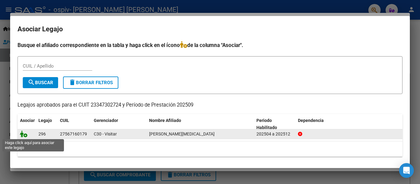  I want to click on datatable-header-cell: CUIL, so click(74, 124).